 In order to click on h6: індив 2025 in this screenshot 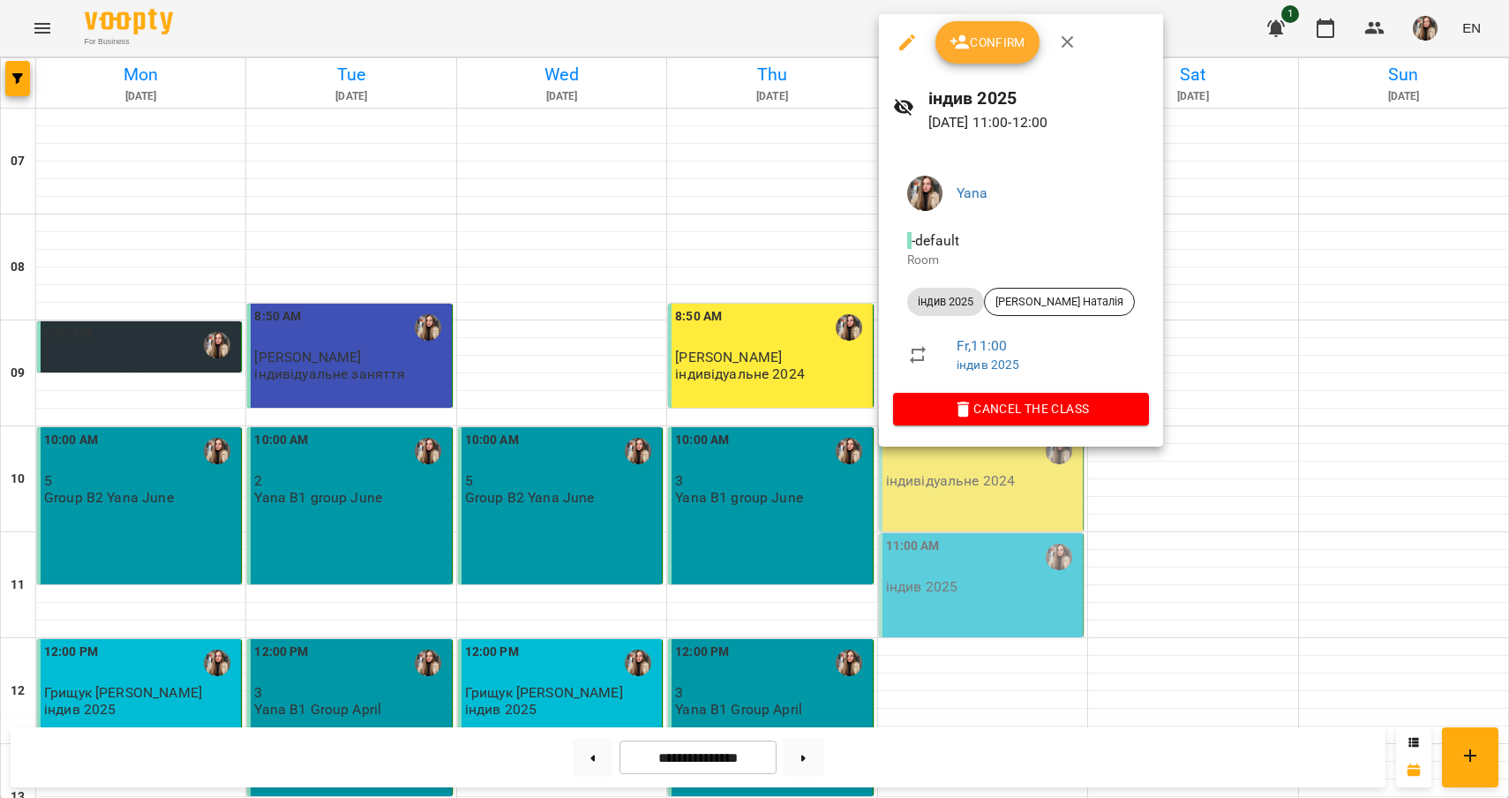, I will do `click(1039, 98)`.